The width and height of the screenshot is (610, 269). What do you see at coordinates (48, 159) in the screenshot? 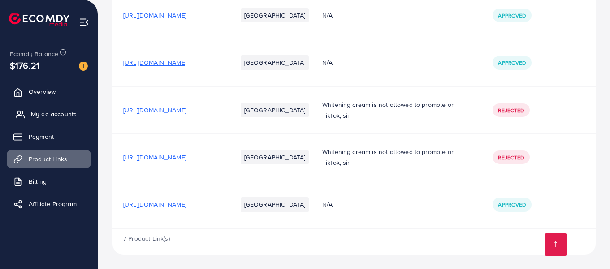
I see `span: Product Links` at bounding box center [48, 159].